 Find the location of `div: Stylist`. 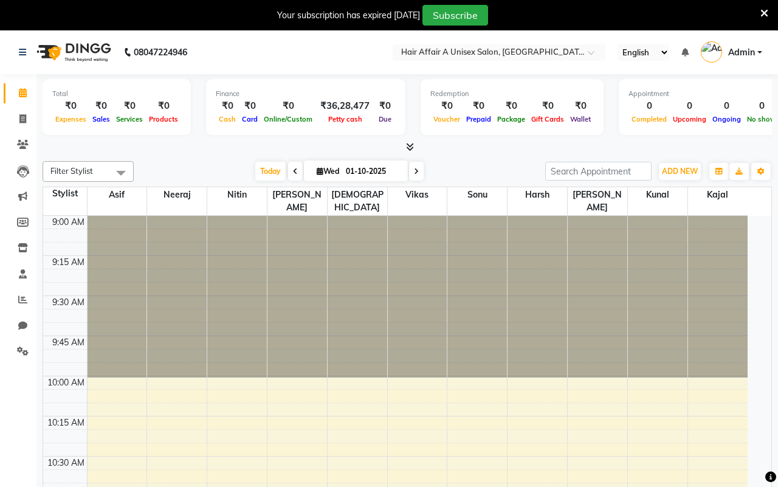

div: Stylist is located at coordinates (65, 193).